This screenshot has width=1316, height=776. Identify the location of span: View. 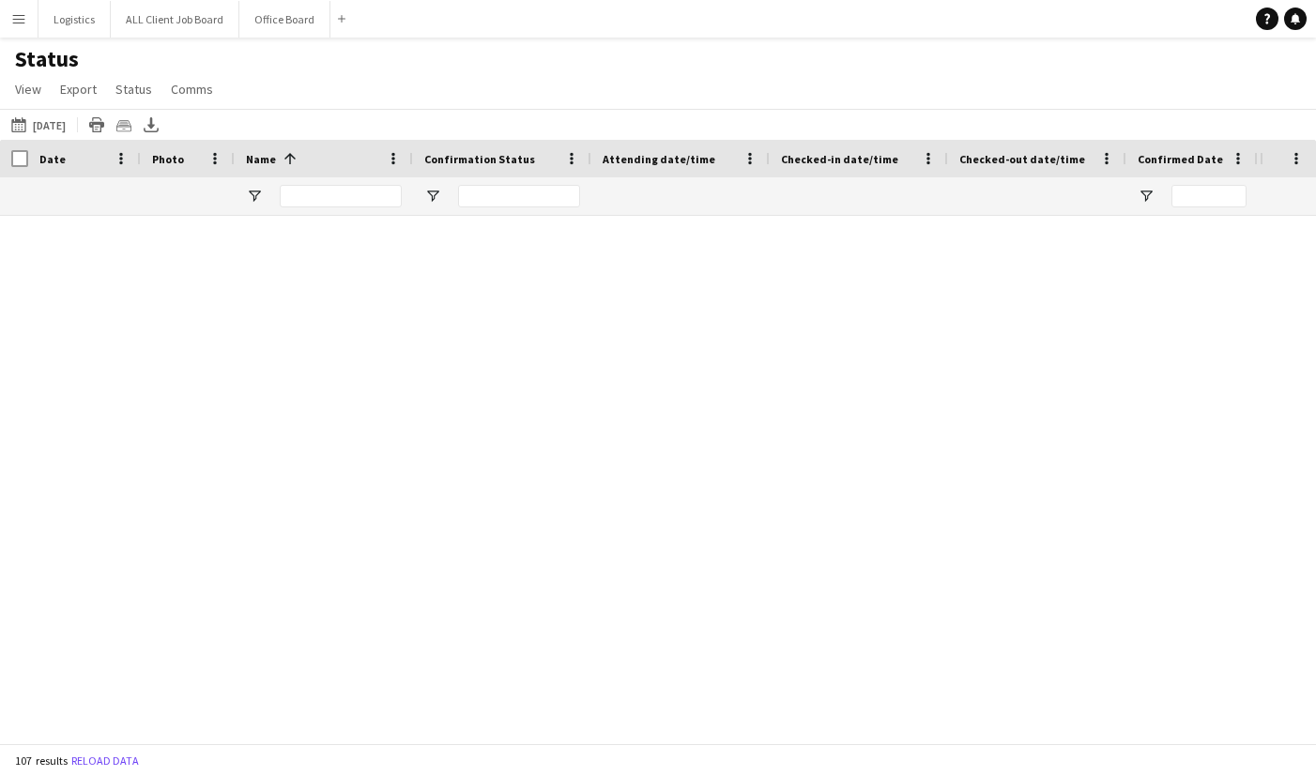
(28, 89).